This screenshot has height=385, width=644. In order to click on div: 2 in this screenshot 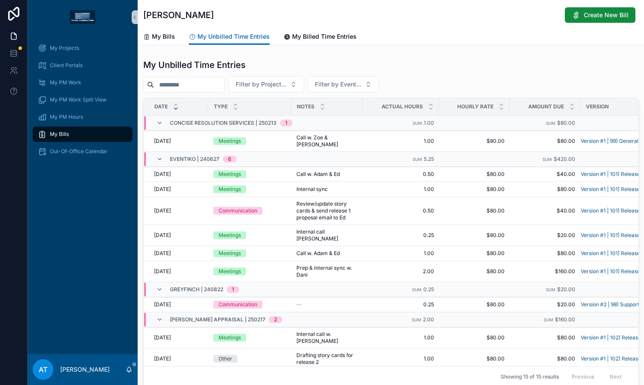, I will do `click(275, 320)`.